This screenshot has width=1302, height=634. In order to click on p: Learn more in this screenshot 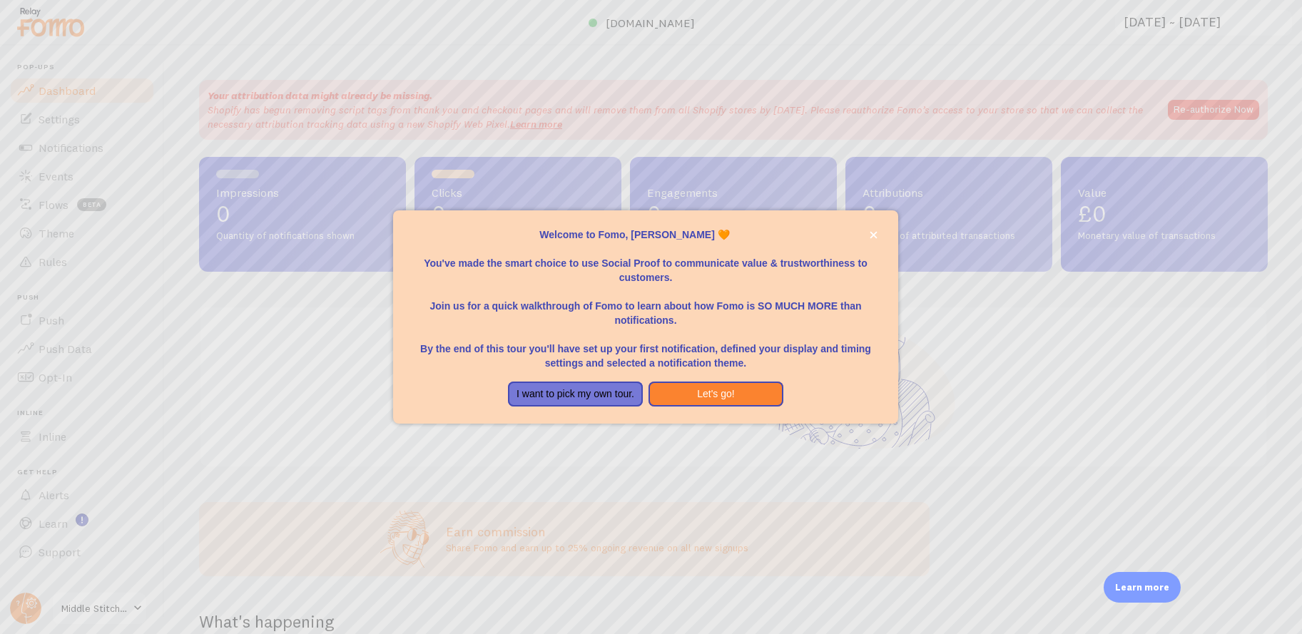, I will do `click(1142, 587)`.